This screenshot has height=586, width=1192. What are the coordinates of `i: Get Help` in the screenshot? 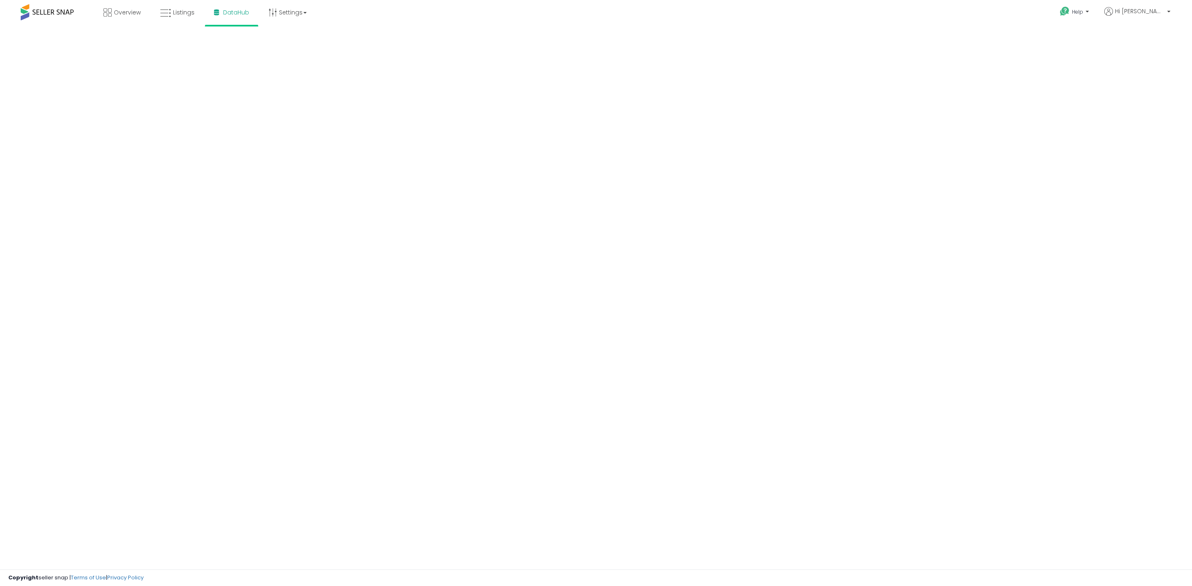 It's located at (1064, 11).